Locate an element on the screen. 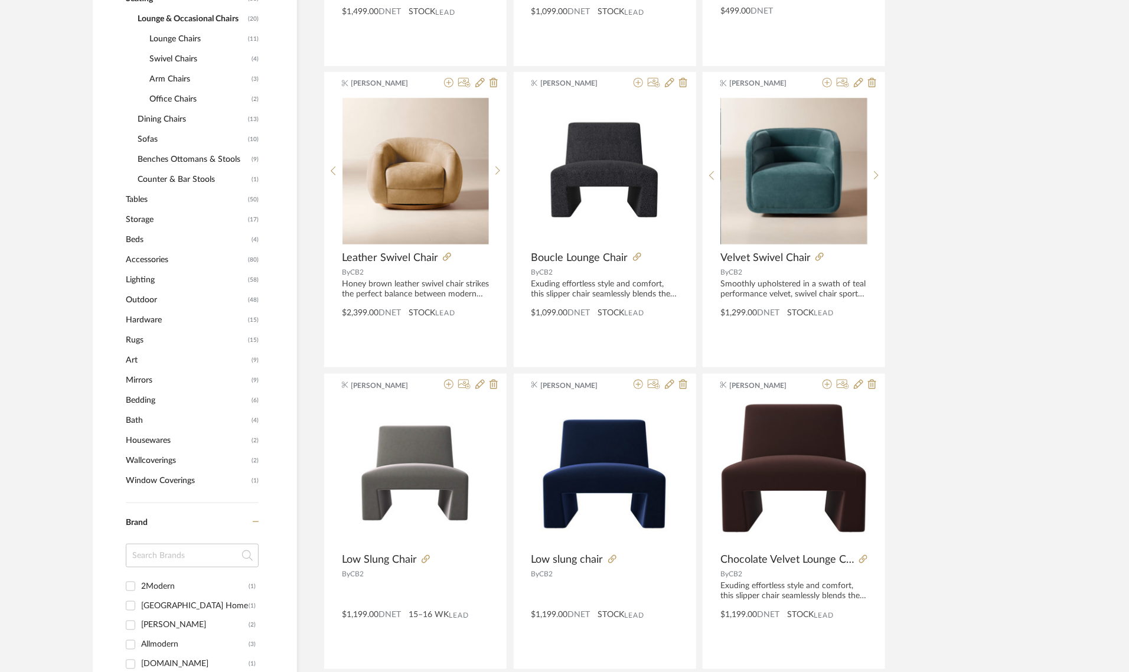  span: Art is located at coordinates (187, 360).